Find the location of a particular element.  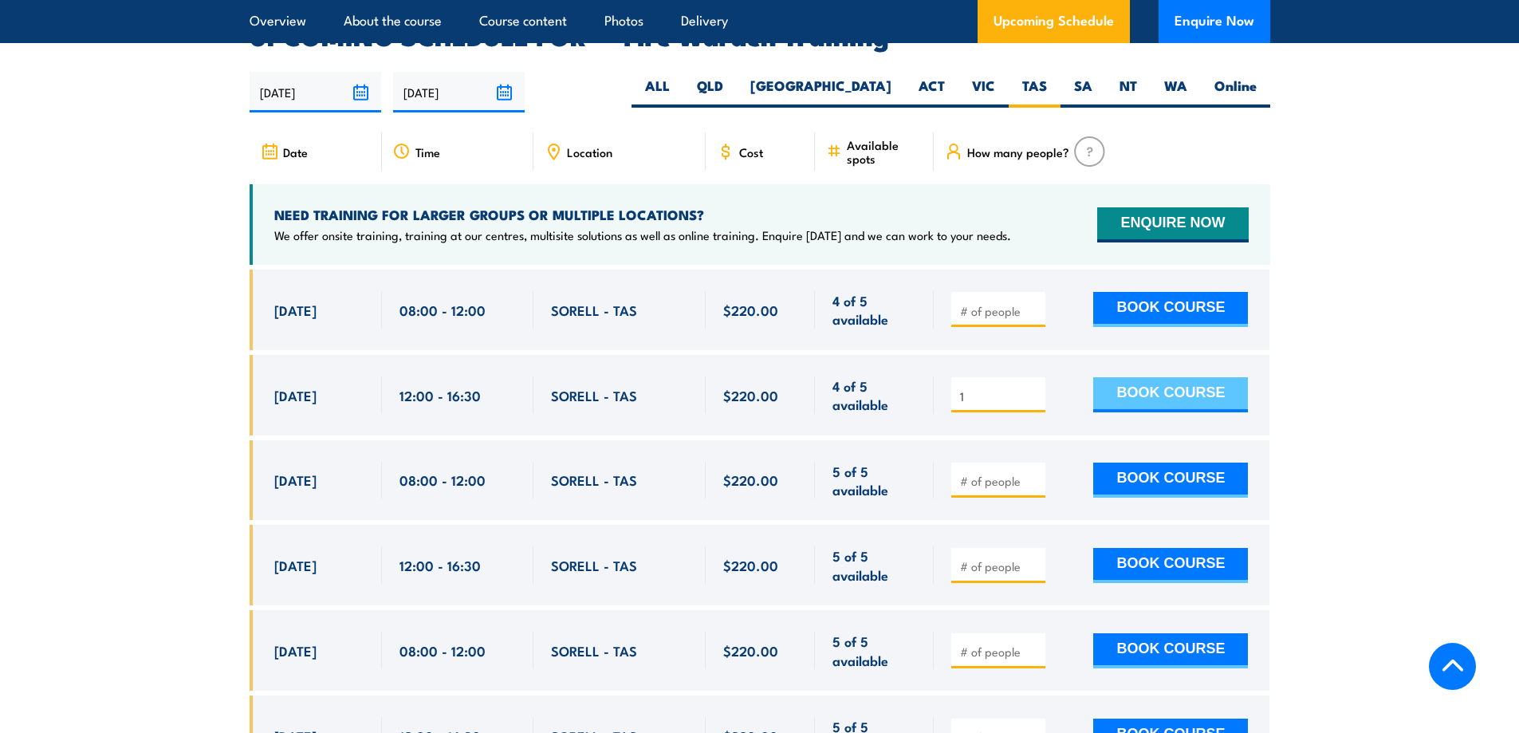

input: From date is located at coordinates (315, 92).